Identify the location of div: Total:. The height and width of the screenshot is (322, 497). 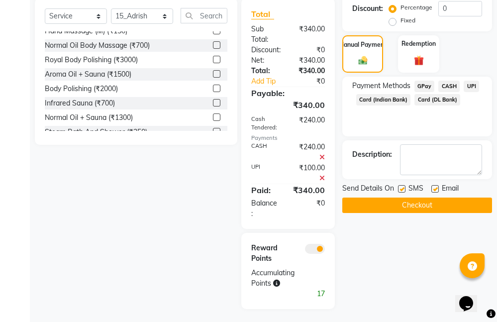
(266, 71).